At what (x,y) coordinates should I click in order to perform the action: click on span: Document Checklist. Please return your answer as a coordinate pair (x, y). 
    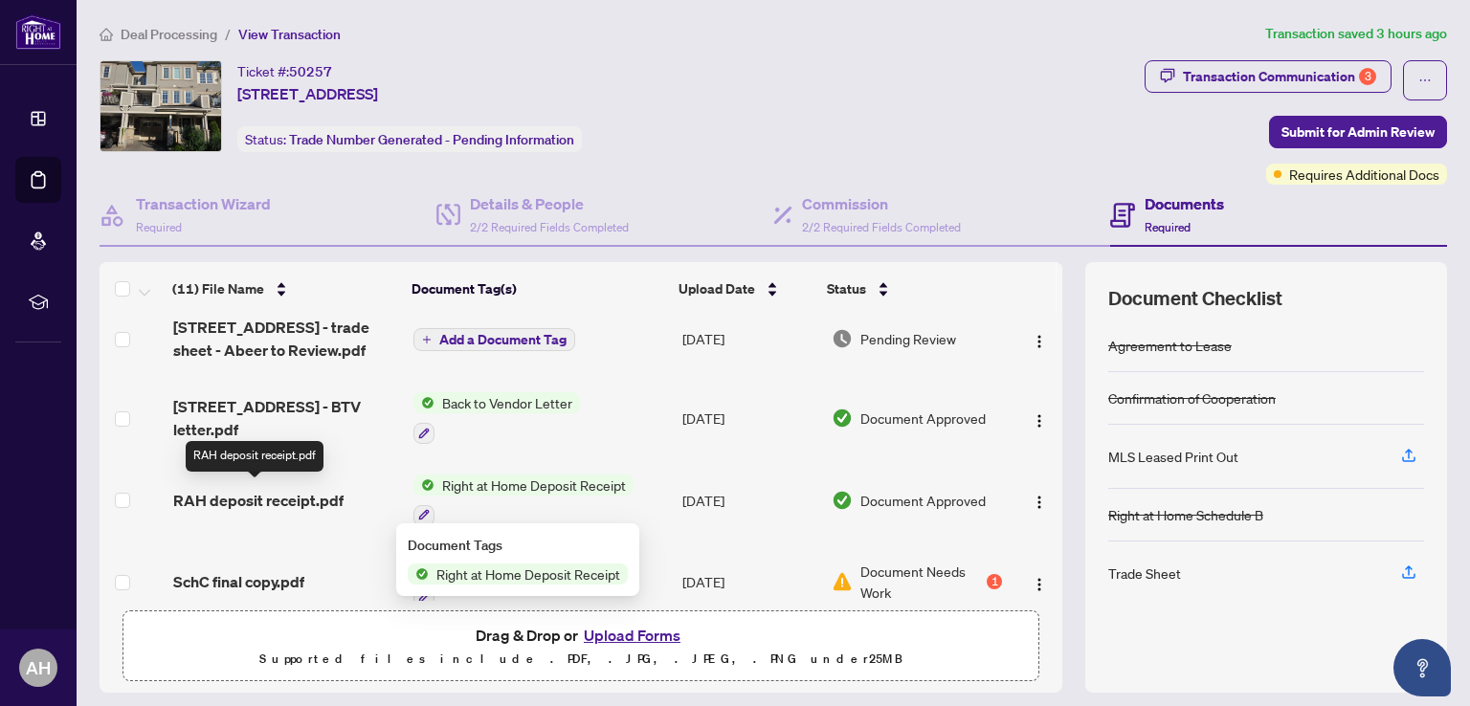
    Looking at the image, I should click on (1195, 299).